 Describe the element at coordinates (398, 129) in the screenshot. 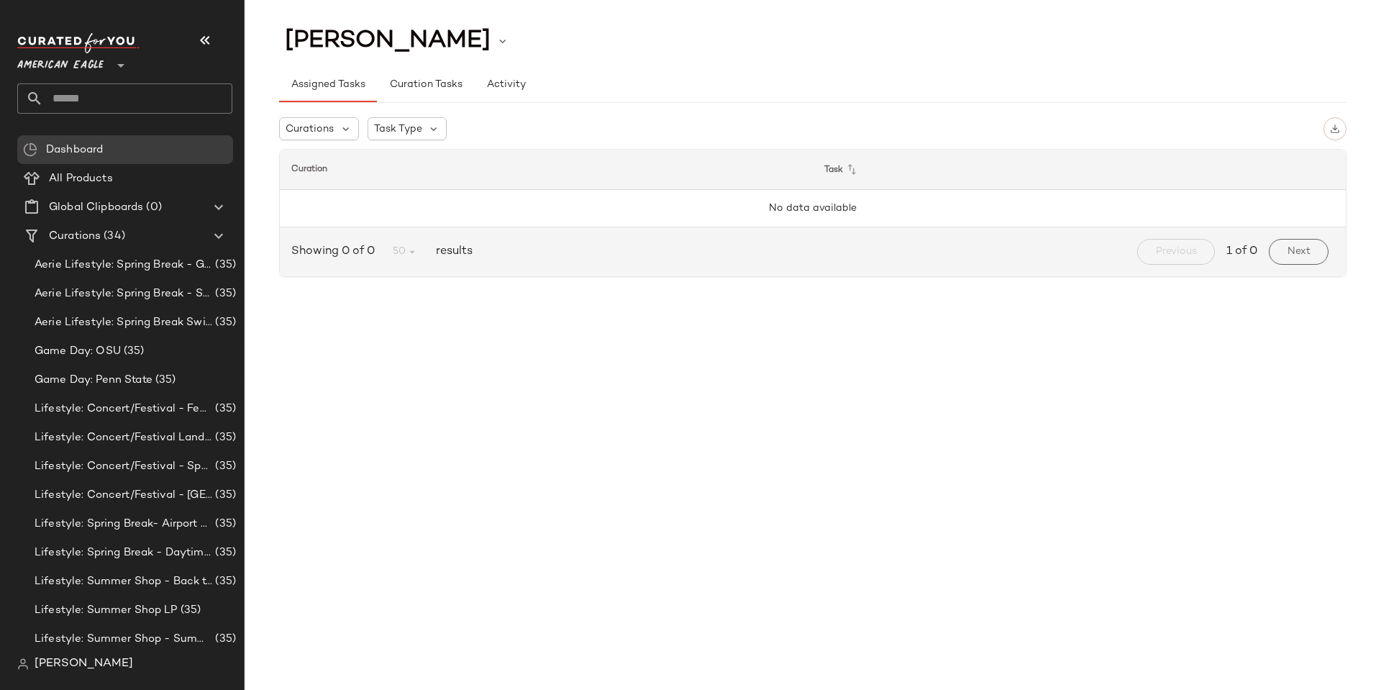

I see `span: Task Type` at that location.